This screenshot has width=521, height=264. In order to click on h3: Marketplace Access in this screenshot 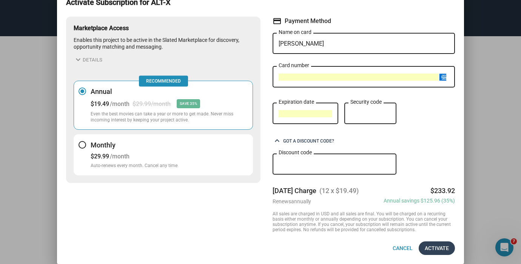, I will do `click(163, 28)`.